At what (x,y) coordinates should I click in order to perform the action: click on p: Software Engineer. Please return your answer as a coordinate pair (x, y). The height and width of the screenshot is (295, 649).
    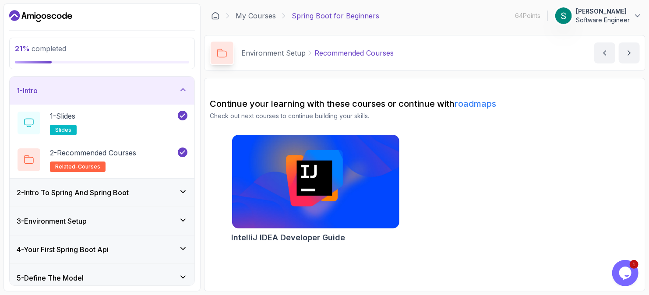
    Looking at the image, I should click on (602, 20).